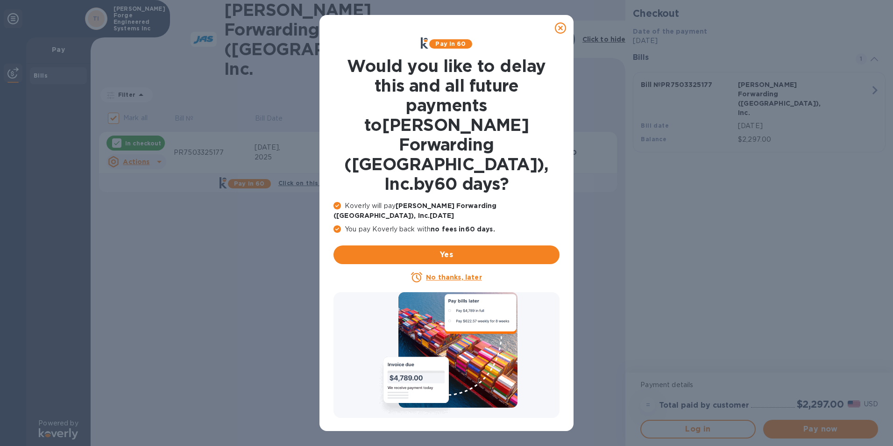 Image resolution: width=893 pixels, height=446 pixels. I want to click on p: You pay Koverly back with, so click(447, 229).